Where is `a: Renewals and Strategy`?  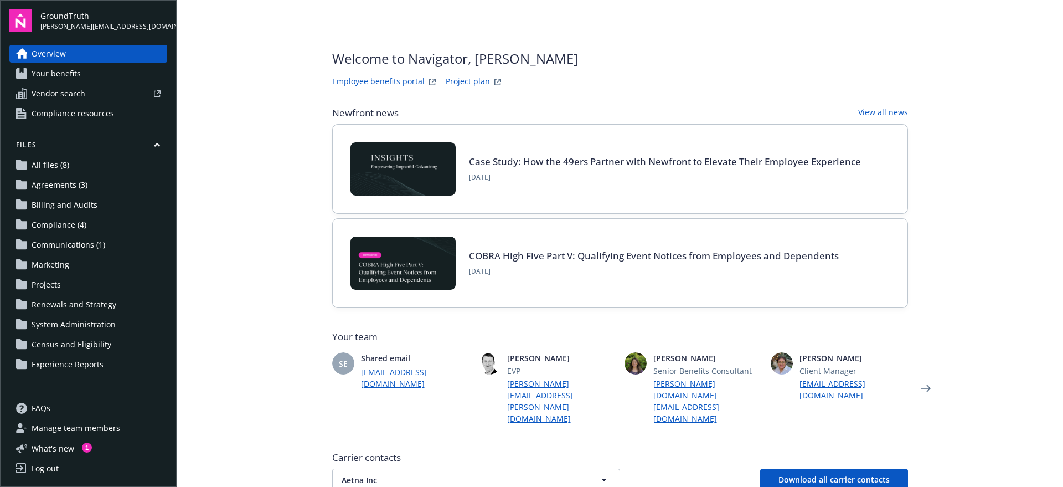
a: Renewals and Strategy is located at coordinates (88, 304).